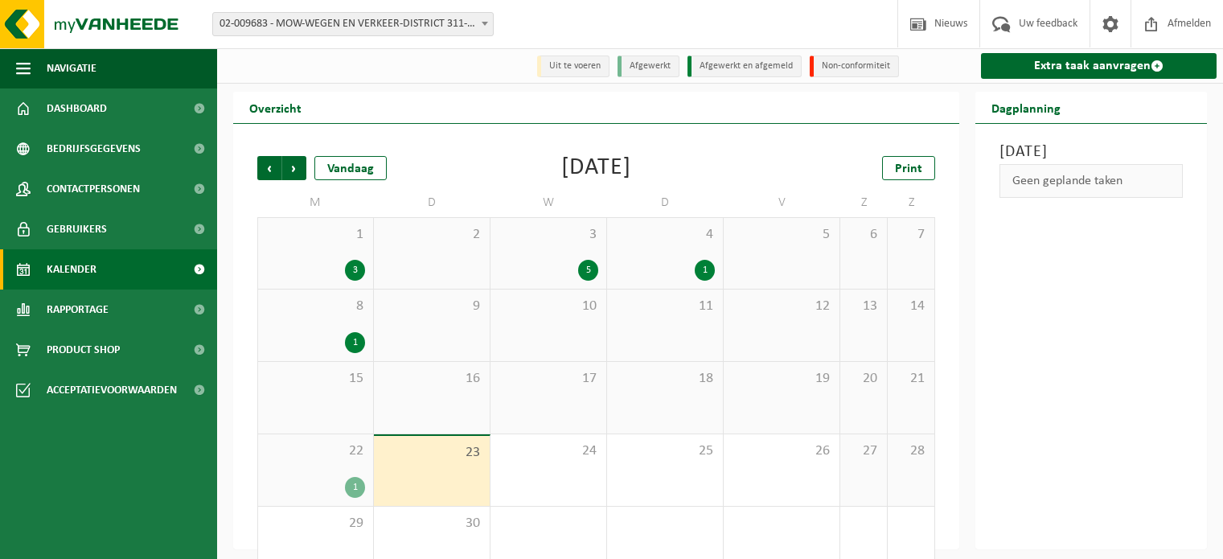 The height and width of the screenshot is (559, 1223). I want to click on h2: Overzicht, so click(275, 107).